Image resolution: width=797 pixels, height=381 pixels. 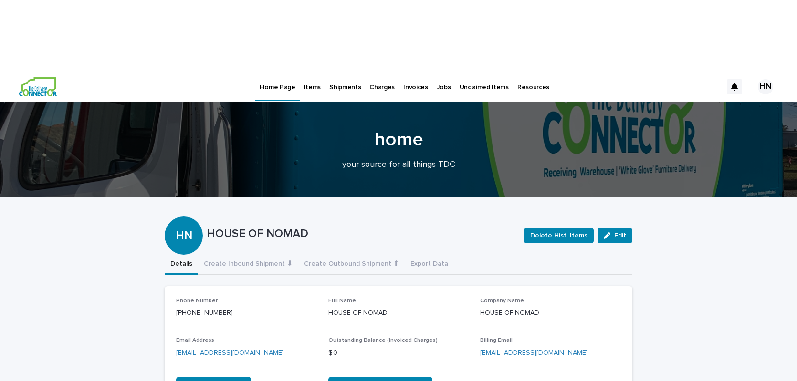 I want to click on p: $ 0, so click(x=398, y=353).